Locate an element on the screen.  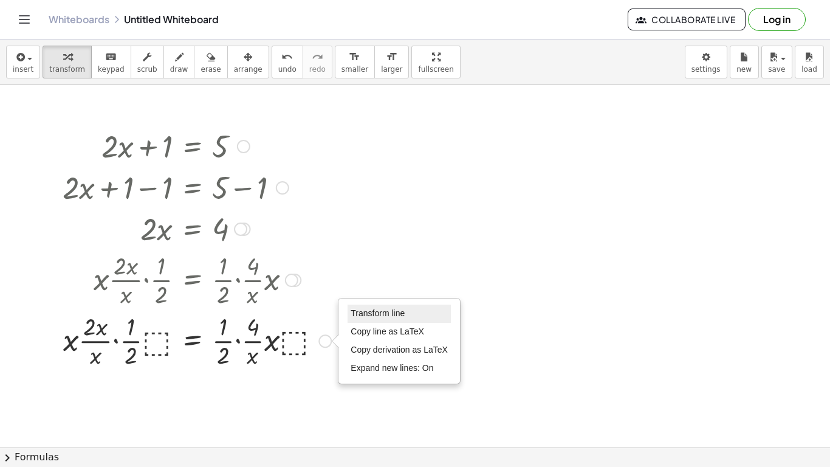
i: keyboard is located at coordinates (111, 57).